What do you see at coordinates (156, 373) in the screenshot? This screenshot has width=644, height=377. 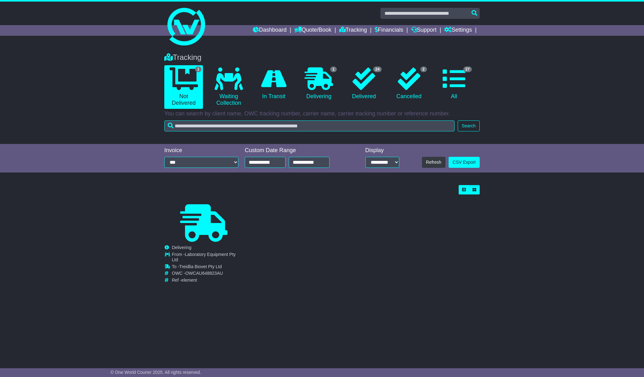 I see `span: © One World Courier 2025. All rights reserved.` at bounding box center [156, 373].